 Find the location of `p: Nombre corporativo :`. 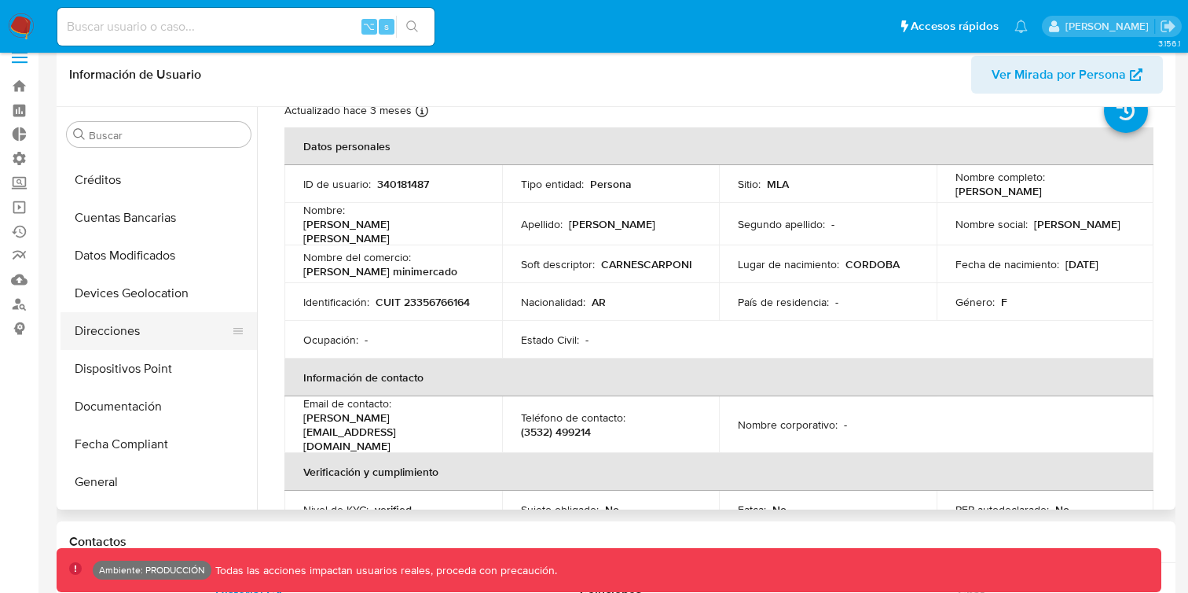

p: Nombre corporativo : is located at coordinates (788, 424).